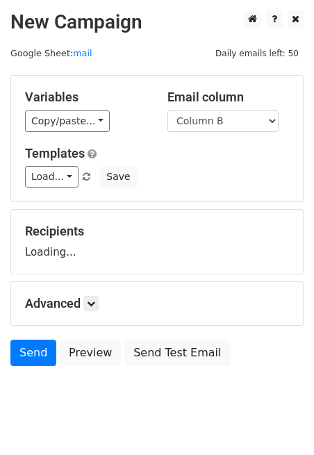 Image resolution: width=314 pixels, height=455 pixels. What do you see at coordinates (157, 231) in the screenshot?
I see `h5: Recipients` at bounding box center [157, 231].